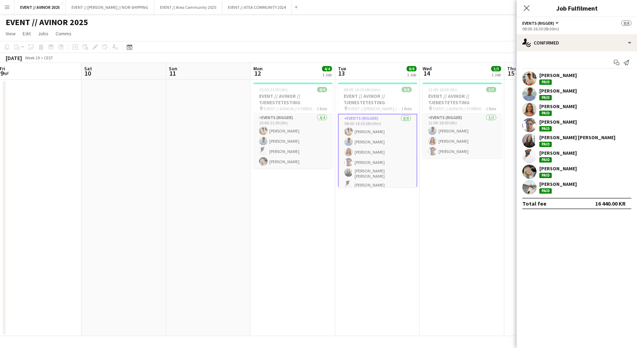 The image size is (637, 348). Describe the element at coordinates (511, 73) in the screenshot. I see `span: 15` at that location.